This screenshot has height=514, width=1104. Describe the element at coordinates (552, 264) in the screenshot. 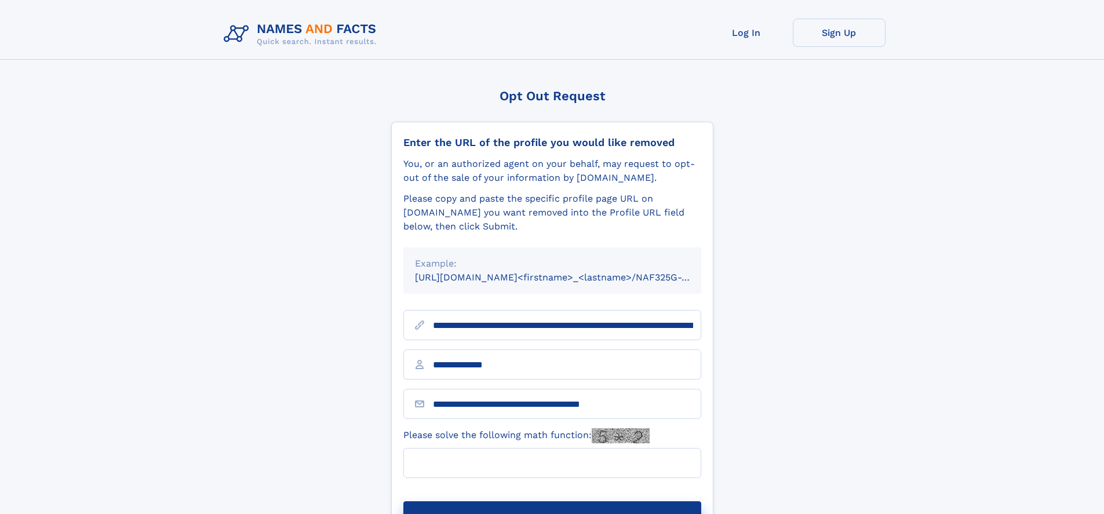

I see `div: Example:` at that location.